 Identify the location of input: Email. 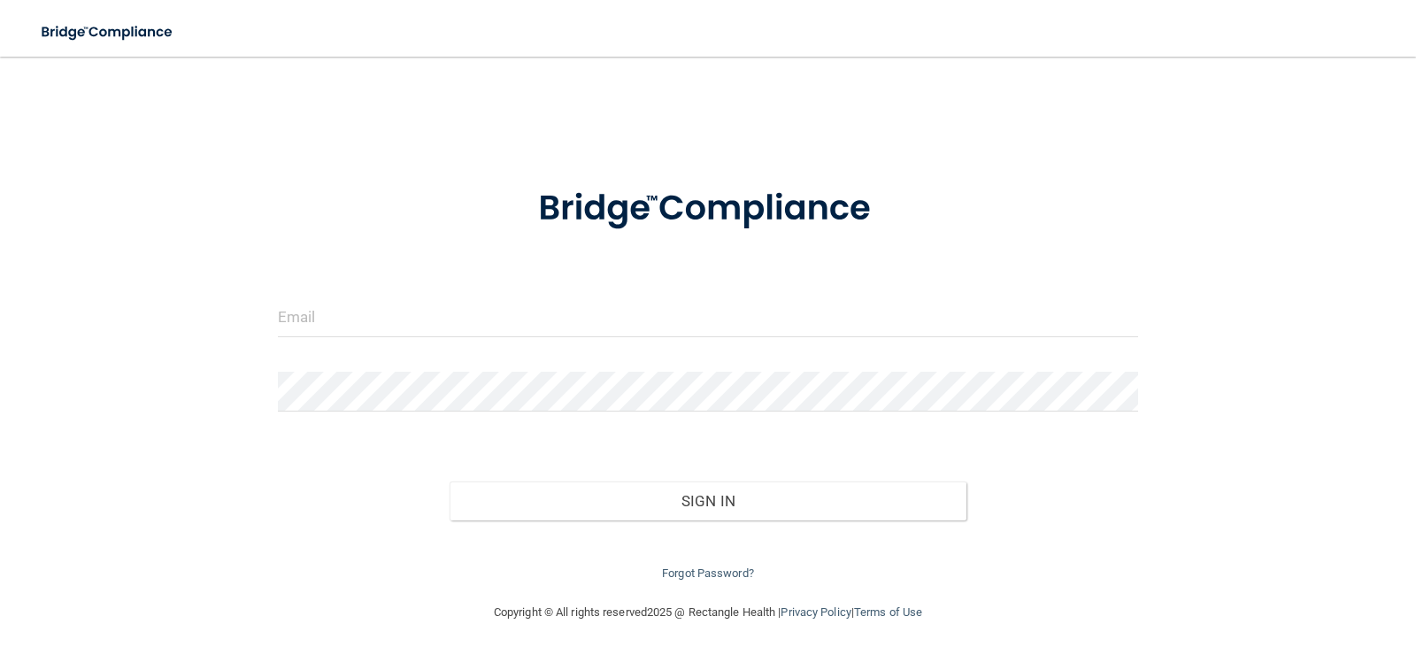
(708, 317).